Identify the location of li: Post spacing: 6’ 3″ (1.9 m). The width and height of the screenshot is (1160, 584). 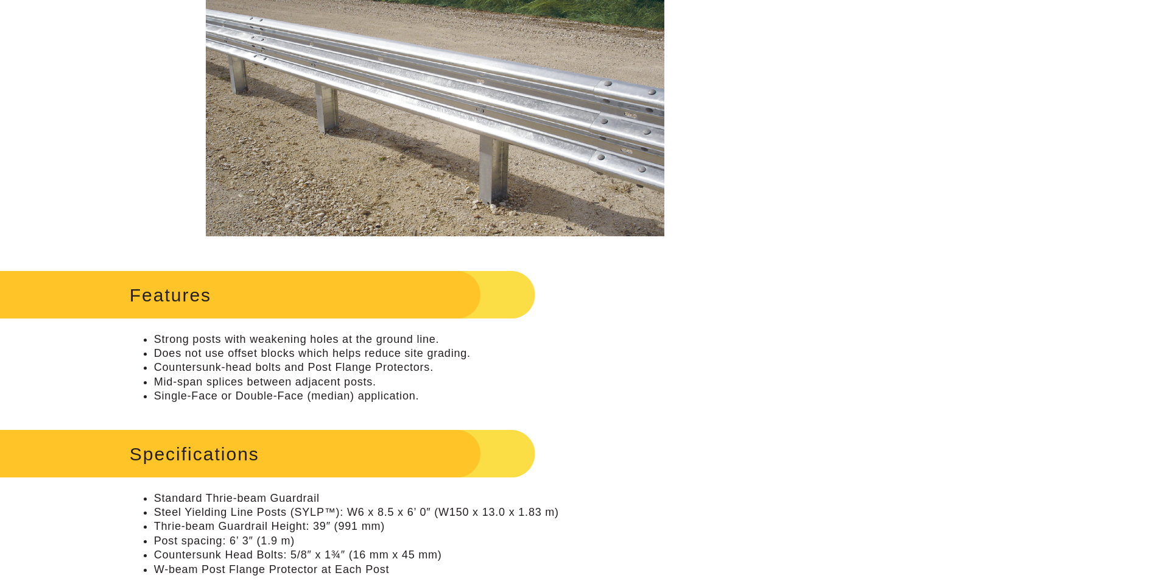
(447, 541).